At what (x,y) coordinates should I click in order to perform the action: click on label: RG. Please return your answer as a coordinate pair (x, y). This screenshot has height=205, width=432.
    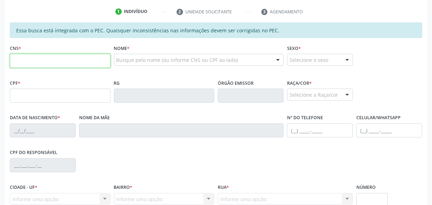
    Looking at the image, I should click on (117, 83).